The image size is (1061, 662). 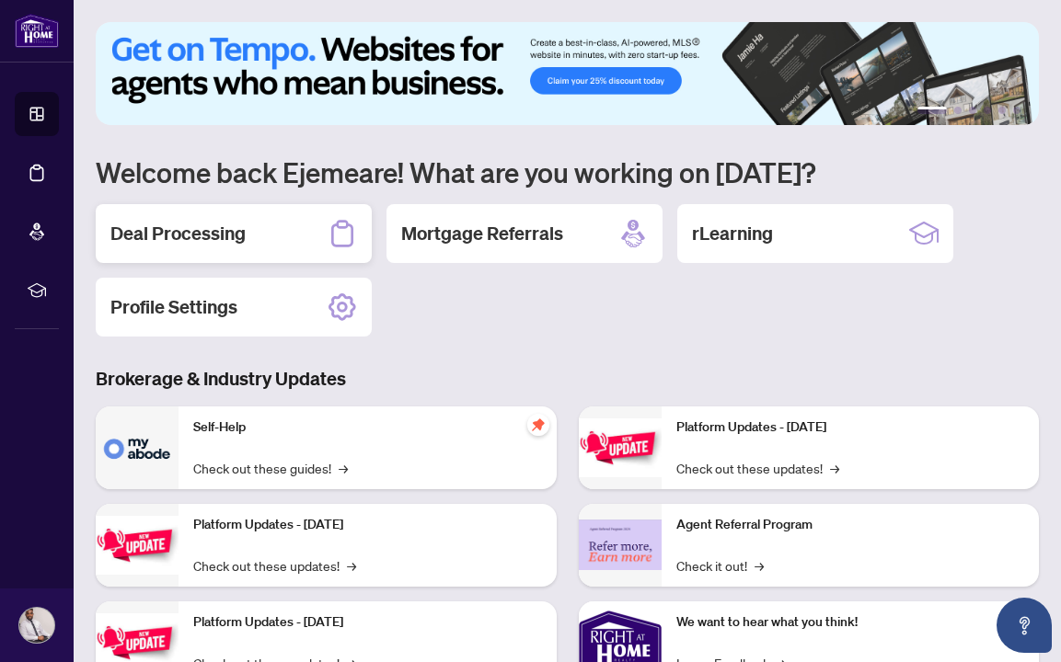 What do you see at coordinates (174, 307) in the screenshot?
I see `h2: Profile Settings` at bounding box center [174, 307].